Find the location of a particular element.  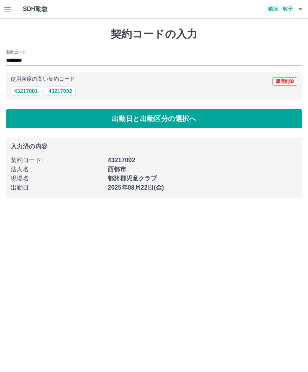

button: 出勤日と出勤区分の選択へ is located at coordinates (154, 119).